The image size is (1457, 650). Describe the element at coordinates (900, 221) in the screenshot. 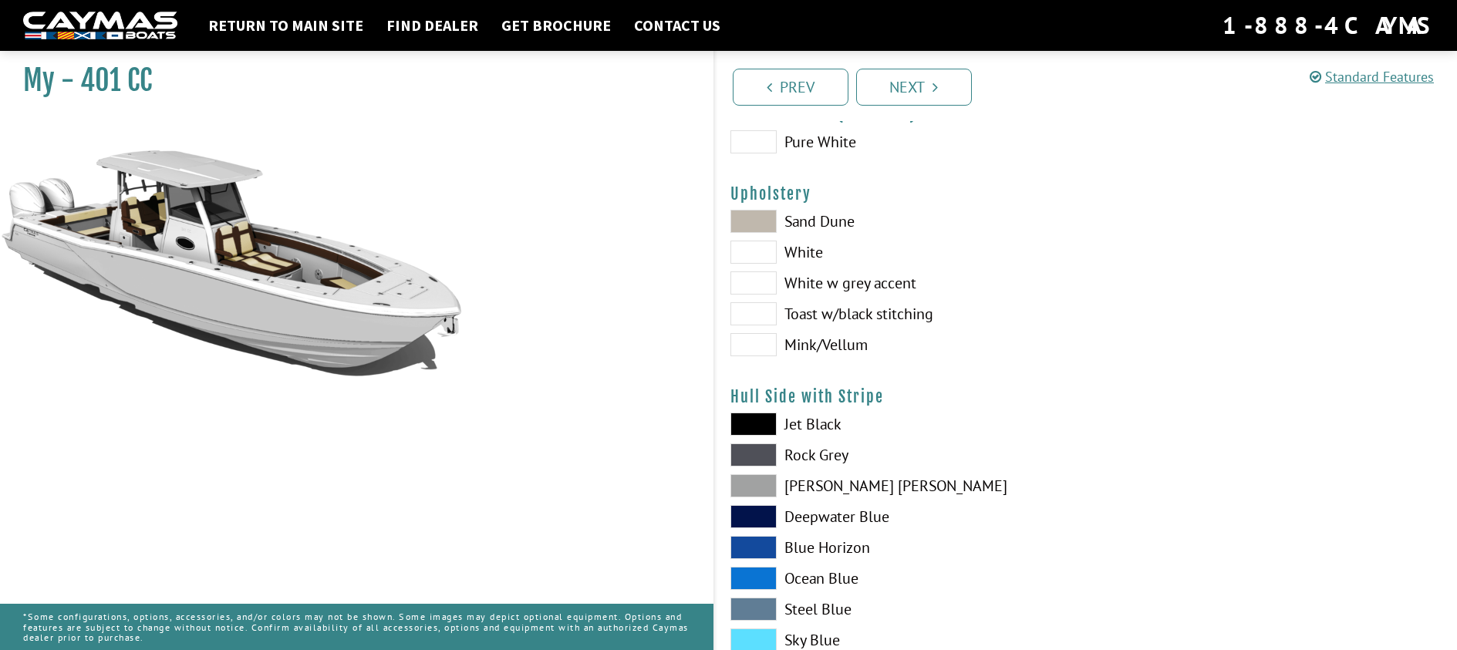

I see `label: Sand Dune` at that location.